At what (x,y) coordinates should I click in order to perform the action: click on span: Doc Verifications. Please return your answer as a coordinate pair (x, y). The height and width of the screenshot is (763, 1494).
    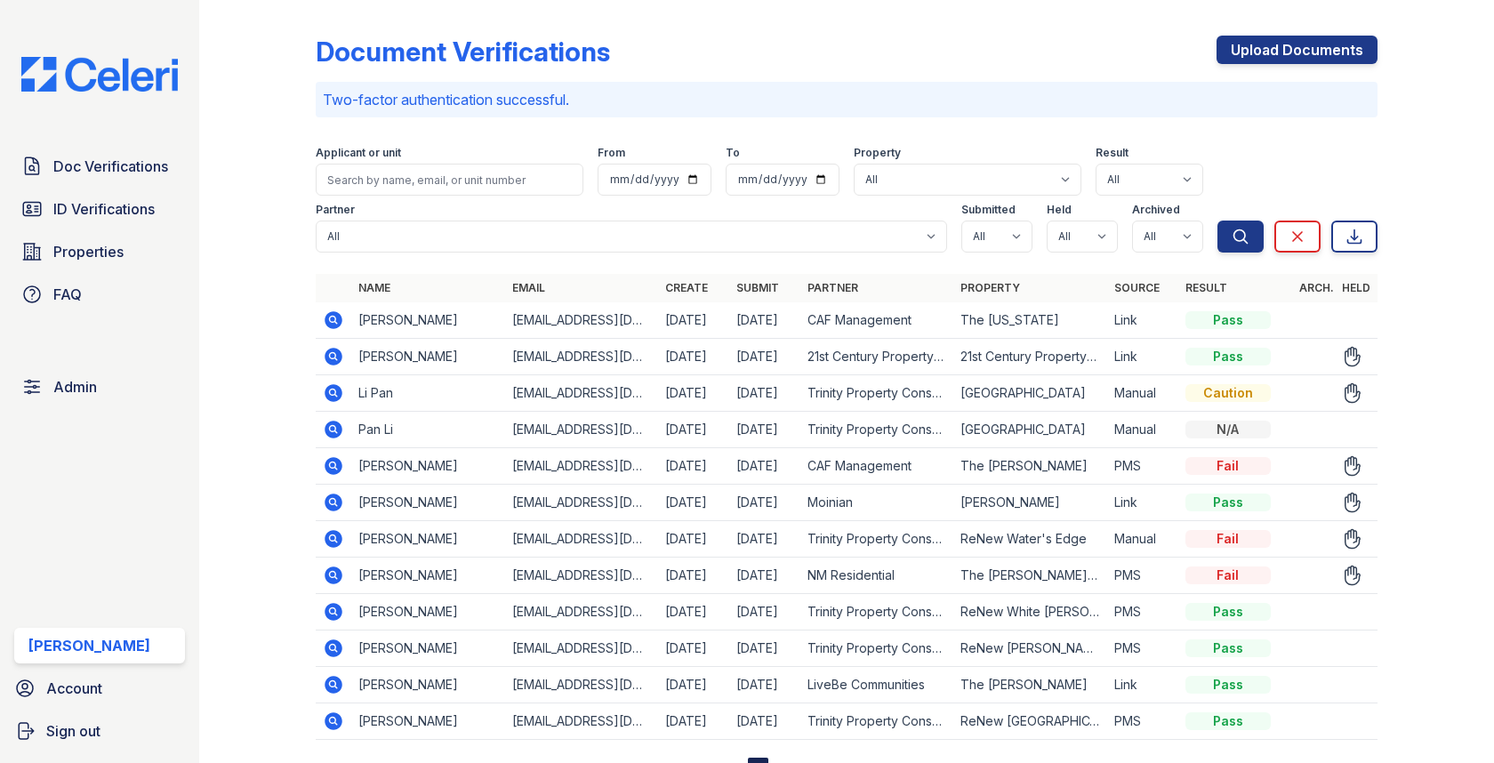
    Looking at the image, I should click on (110, 166).